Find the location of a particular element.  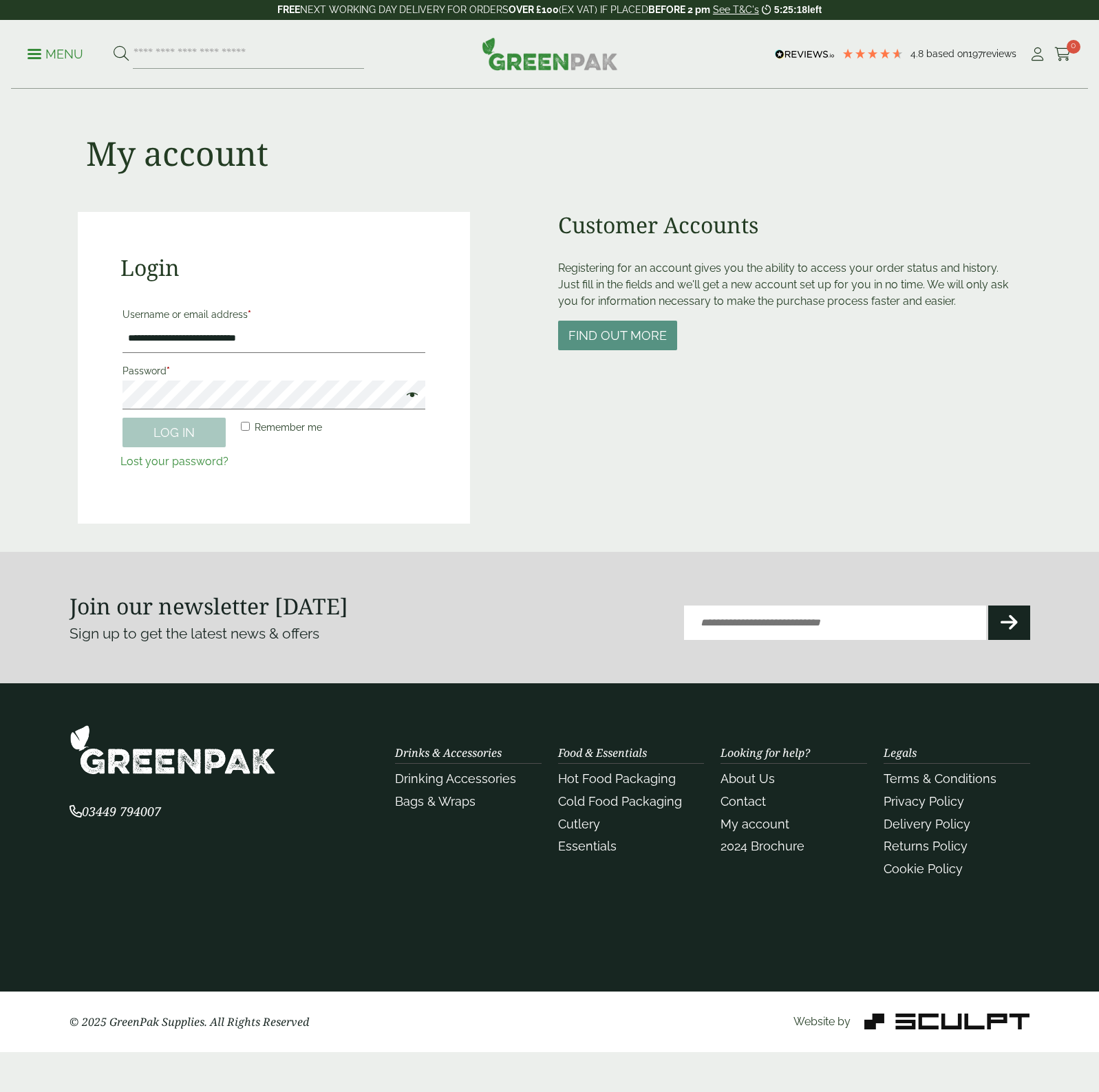

a: 2024 Brochure is located at coordinates (762, 846).